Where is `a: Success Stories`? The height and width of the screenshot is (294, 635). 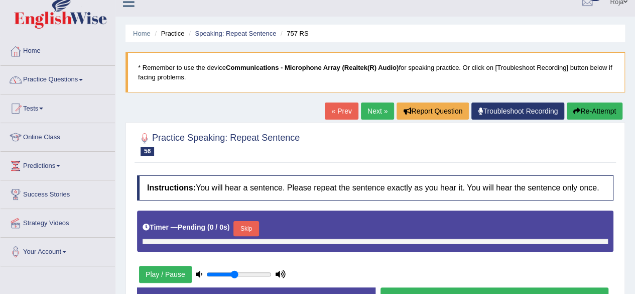
a: Success Stories is located at coordinates (58, 193).